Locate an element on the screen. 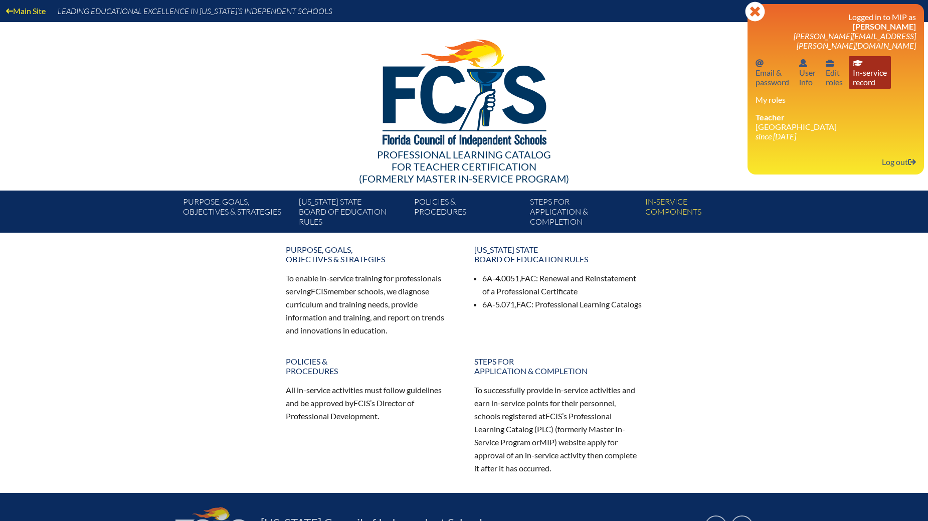  span: PLC is located at coordinates (544, 429).